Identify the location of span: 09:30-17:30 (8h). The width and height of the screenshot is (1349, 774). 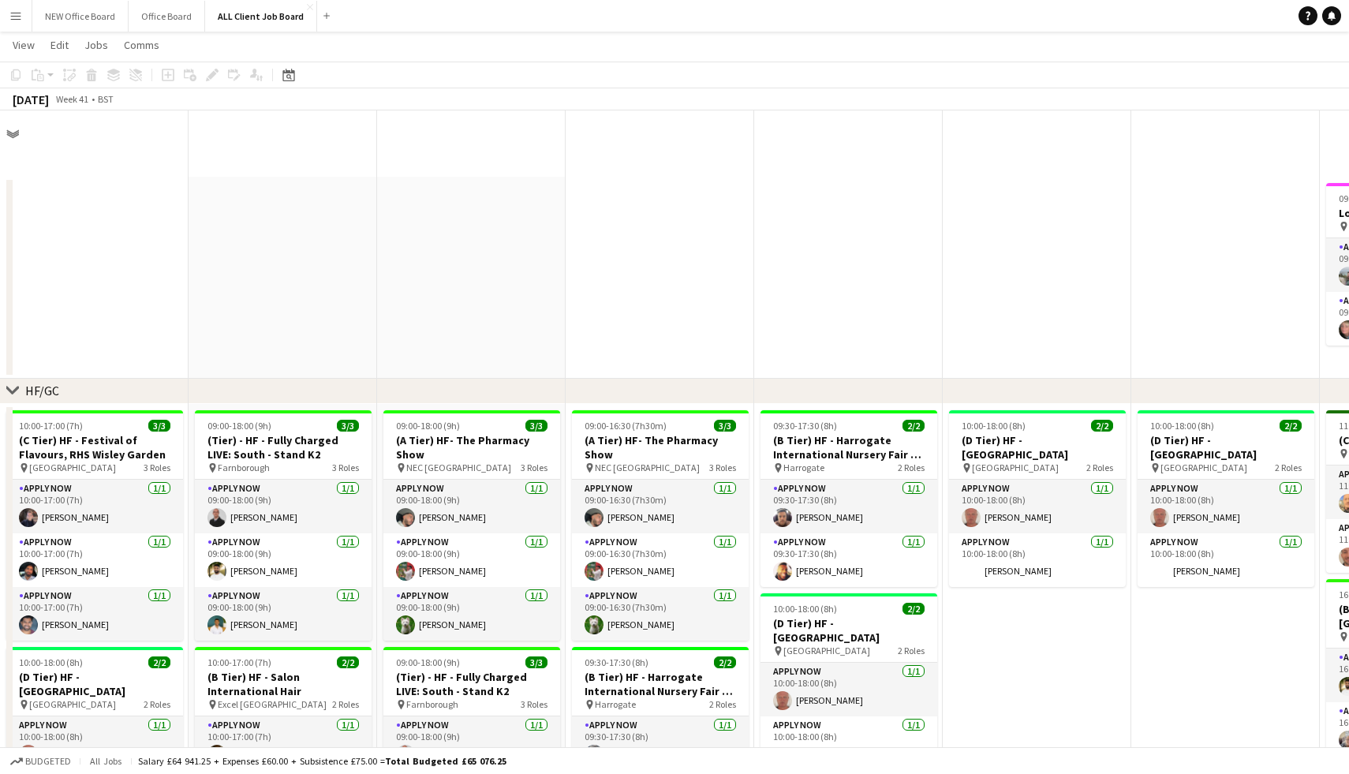
(804, 425).